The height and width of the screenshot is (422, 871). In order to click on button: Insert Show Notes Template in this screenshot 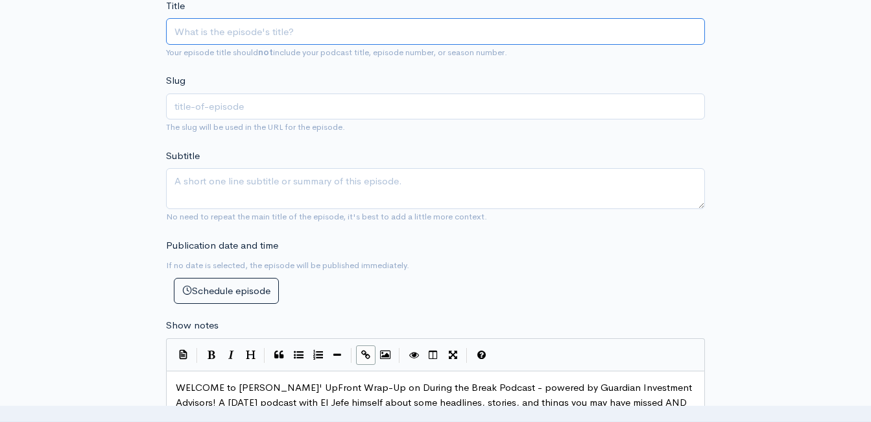, I will do `click(183, 354)`.